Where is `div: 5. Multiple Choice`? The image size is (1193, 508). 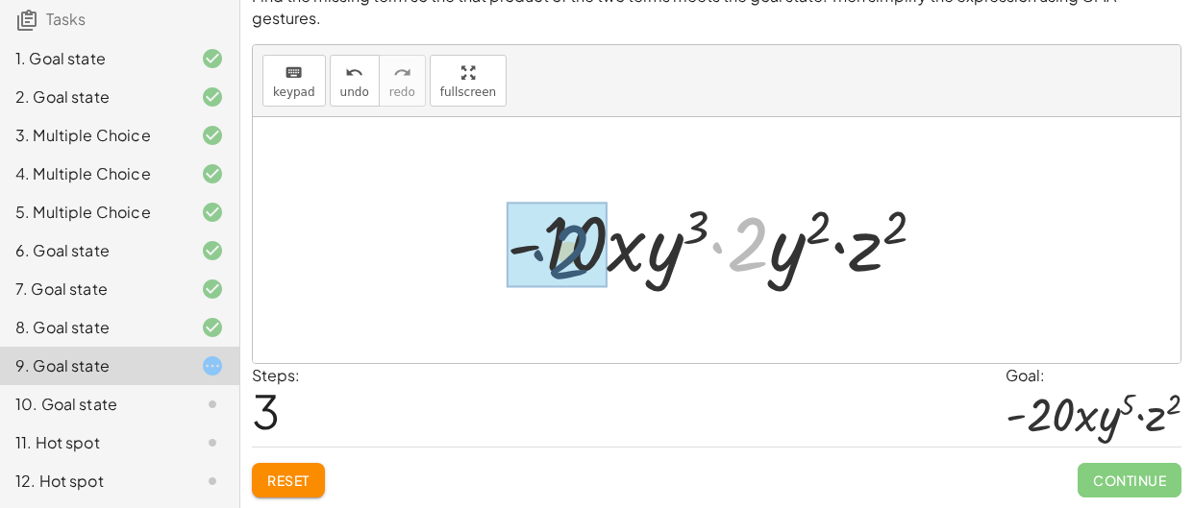 div: 5. Multiple Choice is located at coordinates (92, 212).